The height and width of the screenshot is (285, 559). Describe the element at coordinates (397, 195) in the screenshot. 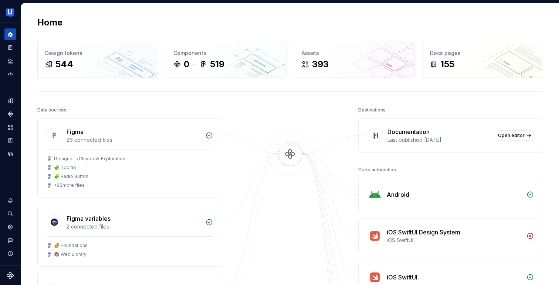

I see `div: Android` at that location.